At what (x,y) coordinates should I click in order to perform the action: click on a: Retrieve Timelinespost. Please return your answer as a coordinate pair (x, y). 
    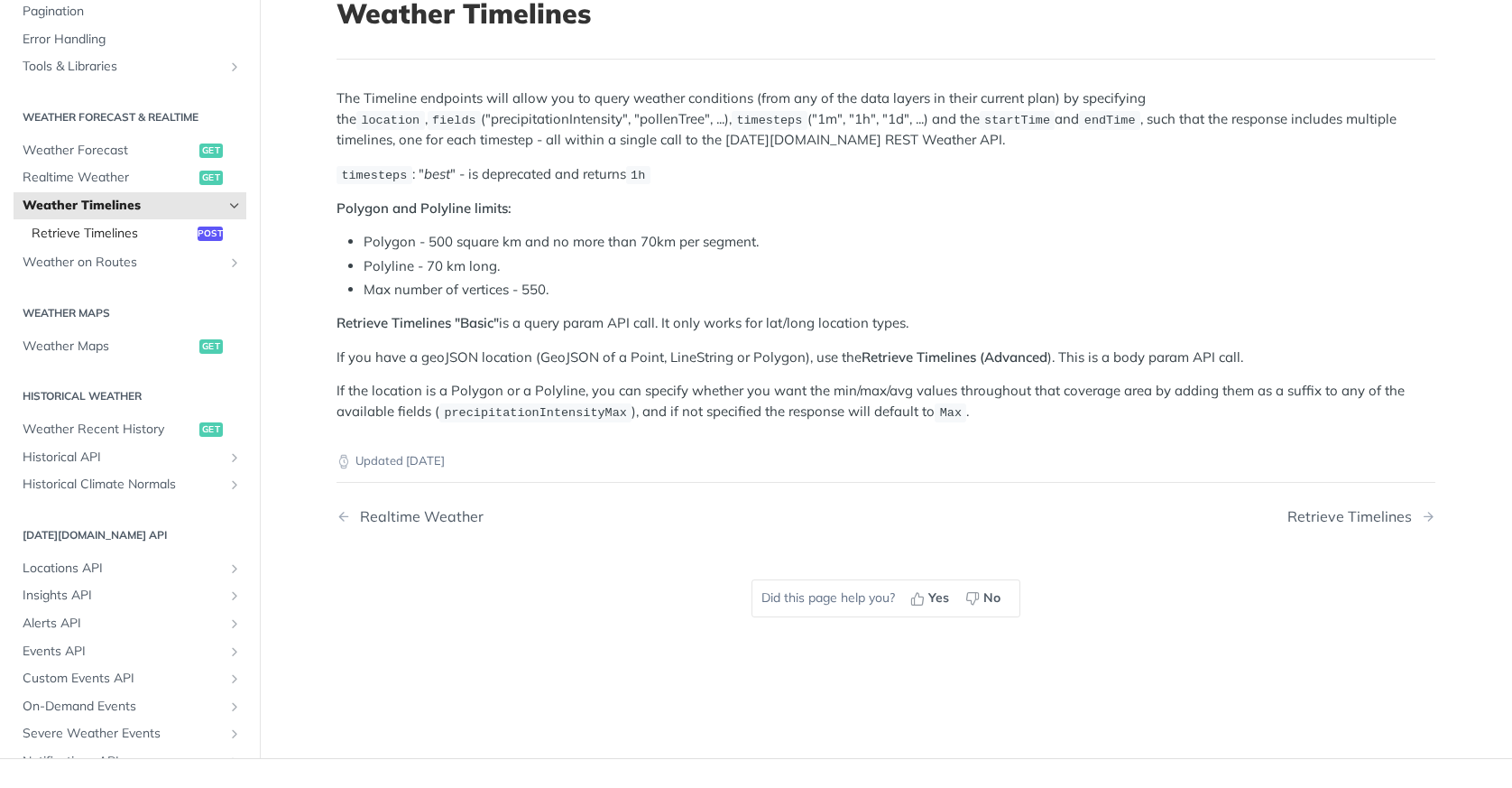
    Looking at the image, I should click on (134, 234).